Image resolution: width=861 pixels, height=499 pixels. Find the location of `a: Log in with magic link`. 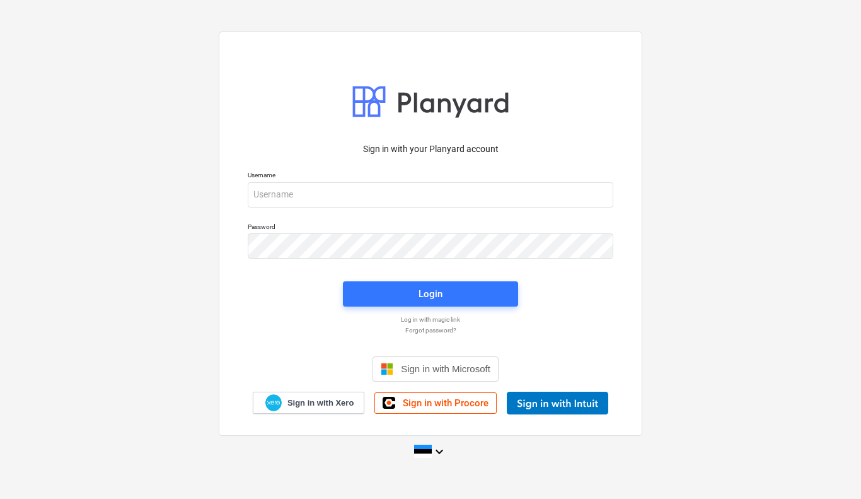

a: Log in with magic link is located at coordinates (431, 319).